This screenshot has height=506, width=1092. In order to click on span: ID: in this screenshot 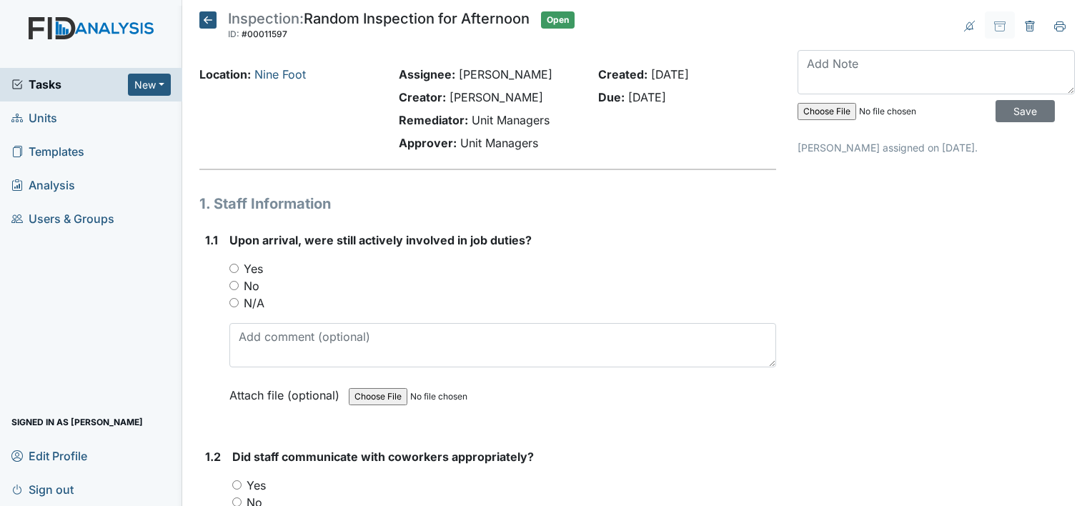, I will do `click(234, 34)`.